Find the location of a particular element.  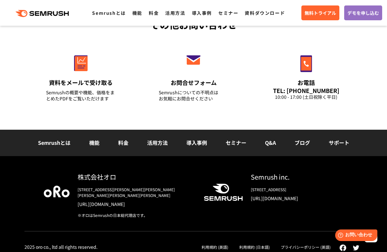

a: 無料トライアル is located at coordinates (320, 13).